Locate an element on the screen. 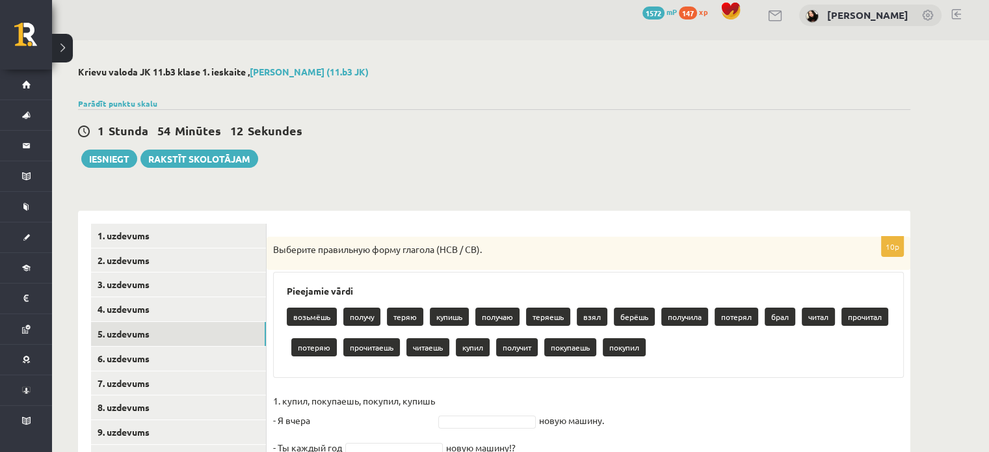 This screenshot has height=452, width=989. p: получу is located at coordinates (362, 317).